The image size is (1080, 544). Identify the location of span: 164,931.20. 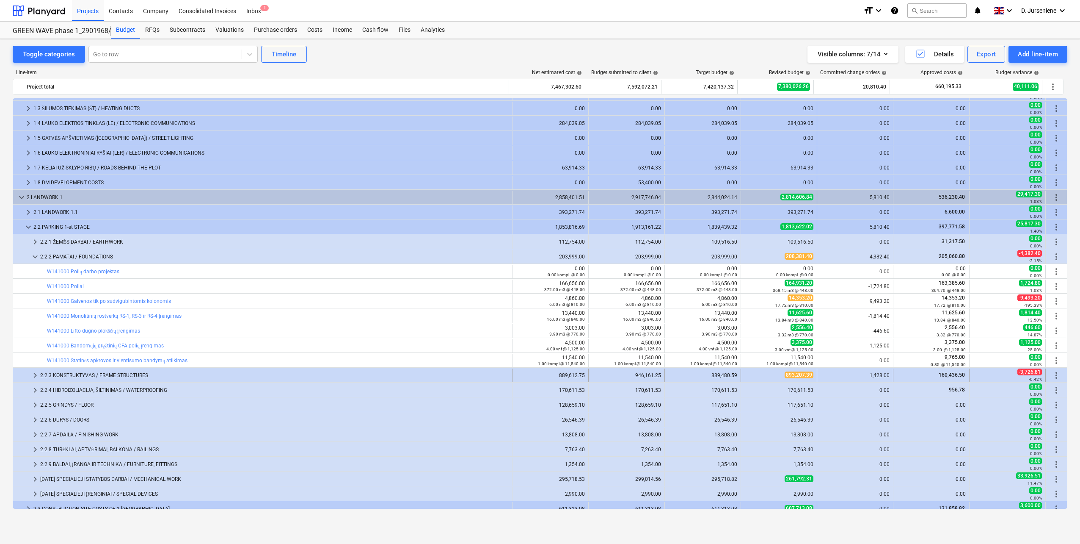
(799, 283).